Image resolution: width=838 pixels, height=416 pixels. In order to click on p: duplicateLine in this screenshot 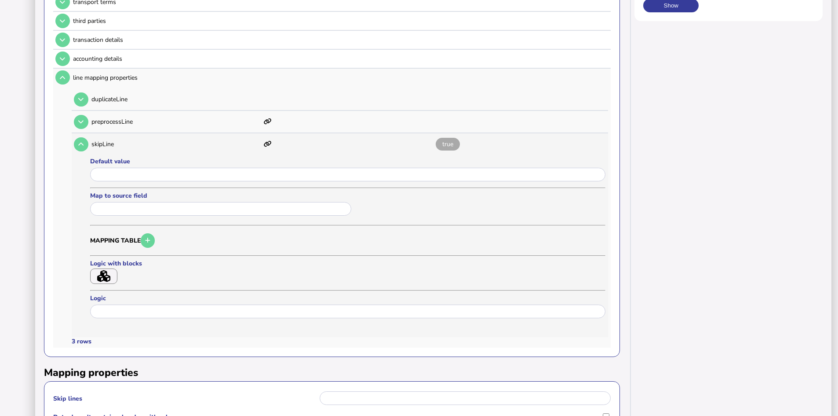, I will do `click(176, 99)`.